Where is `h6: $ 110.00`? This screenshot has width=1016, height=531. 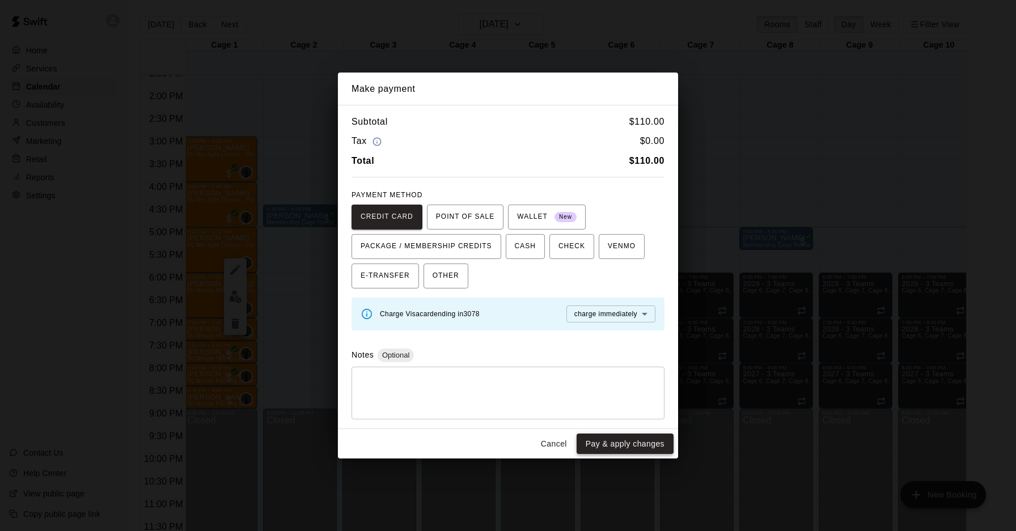
h6: $ 110.00 is located at coordinates (647, 122).